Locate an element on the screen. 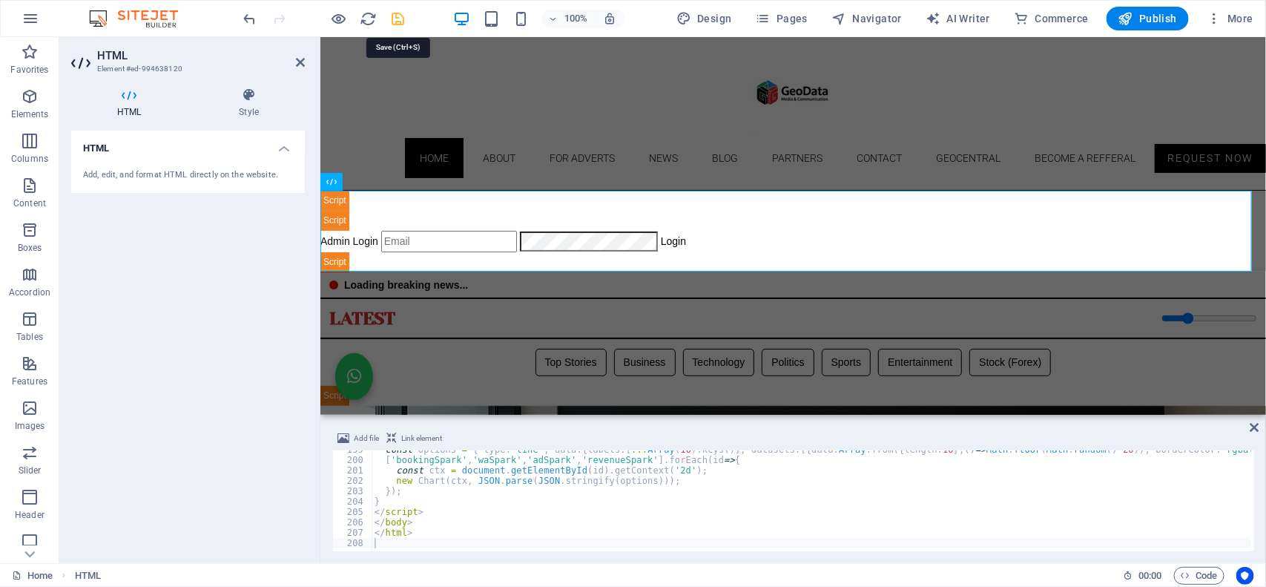  p: Accordion is located at coordinates (30, 292).